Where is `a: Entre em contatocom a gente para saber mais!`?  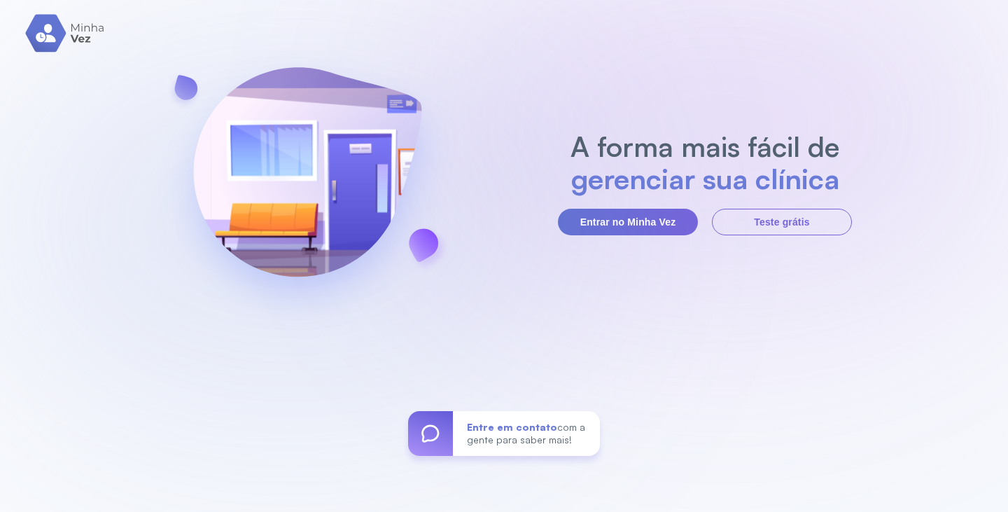
a: Entre em contatocom a gente para saber mais! is located at coordinates (504, 433).